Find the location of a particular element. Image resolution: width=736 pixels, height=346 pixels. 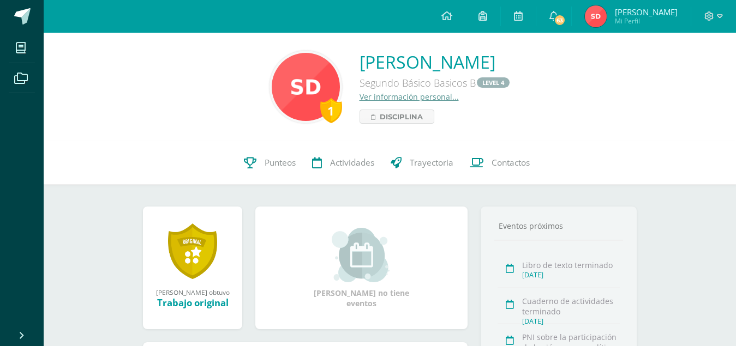

span: Actividades is located at coordinates (352, 163).